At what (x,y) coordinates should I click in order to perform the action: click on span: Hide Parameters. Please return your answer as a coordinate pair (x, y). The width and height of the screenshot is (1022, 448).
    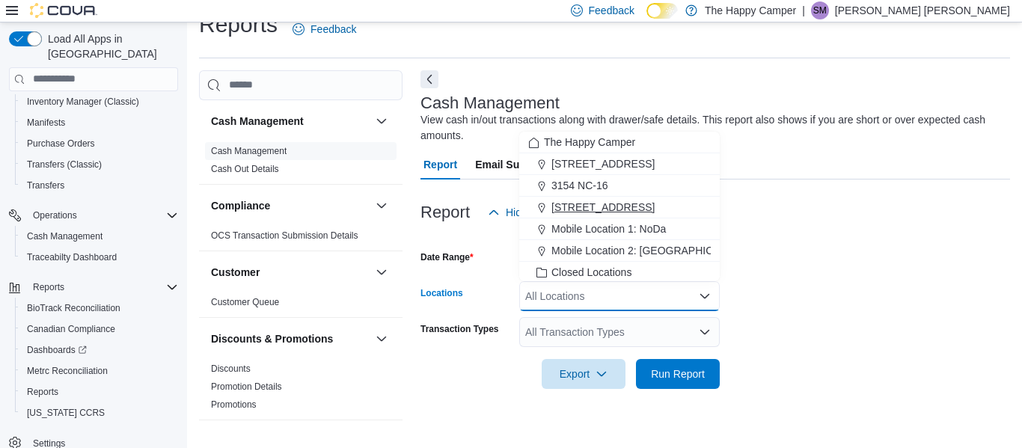
    Looking at the image, I should click on (545, 212).